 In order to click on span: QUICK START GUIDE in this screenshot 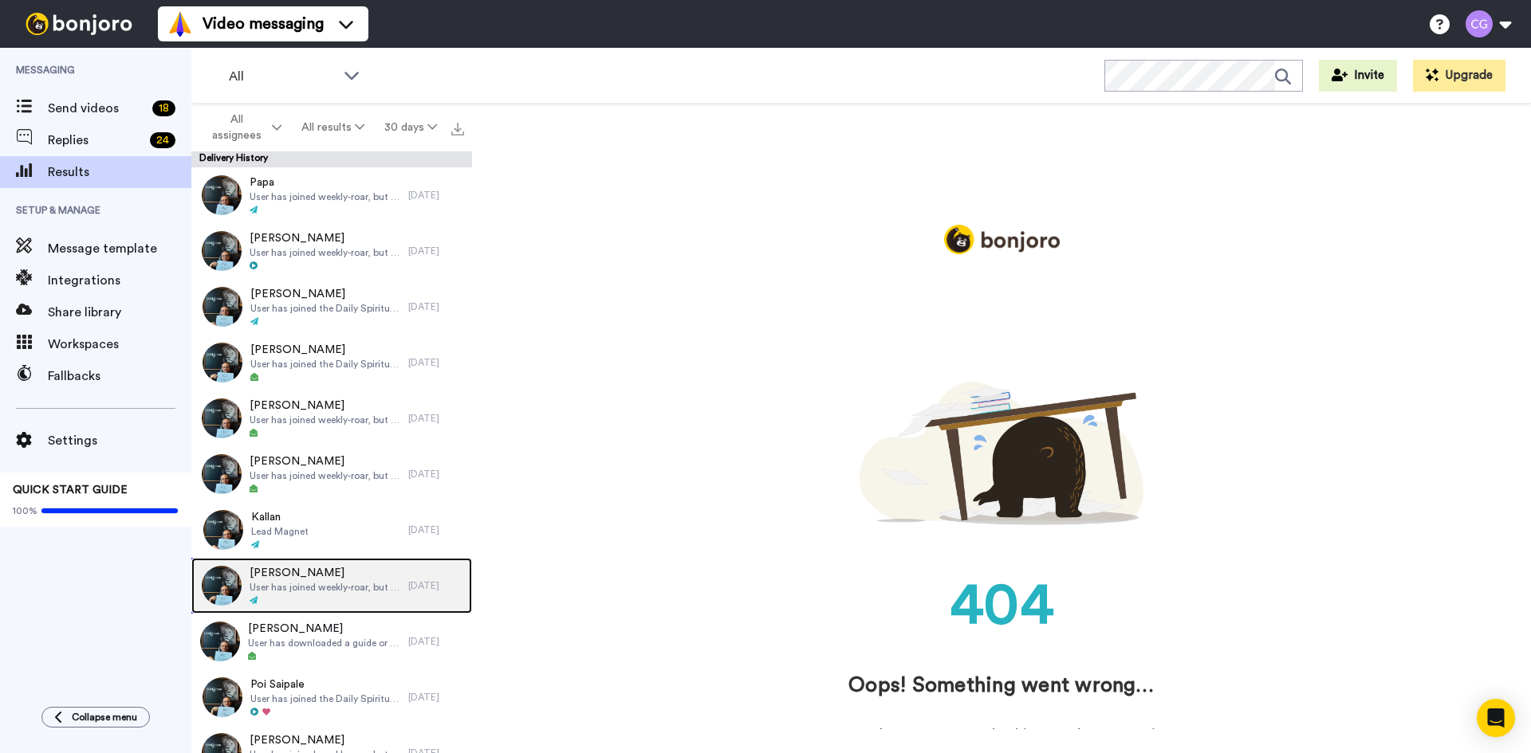, I will do `click(70, 490)`.